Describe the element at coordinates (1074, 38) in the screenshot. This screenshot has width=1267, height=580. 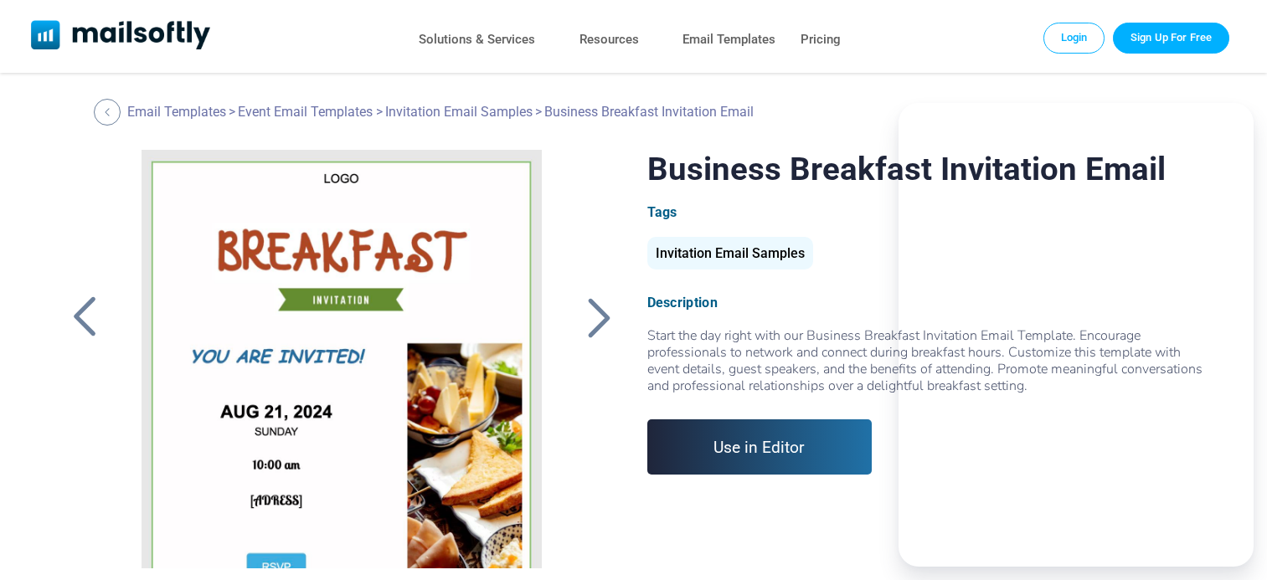
I see `a: Login` at that location.